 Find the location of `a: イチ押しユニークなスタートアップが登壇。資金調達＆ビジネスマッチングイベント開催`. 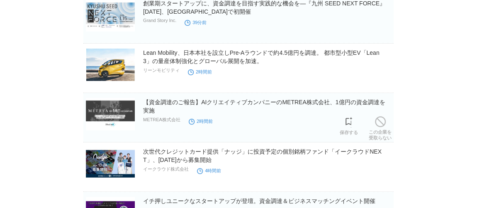

a: イチ押しユニークなスタートアップが登壇。資金調達＆ビジネスマッチングイベント開催 is located at coordinates (259, 201).